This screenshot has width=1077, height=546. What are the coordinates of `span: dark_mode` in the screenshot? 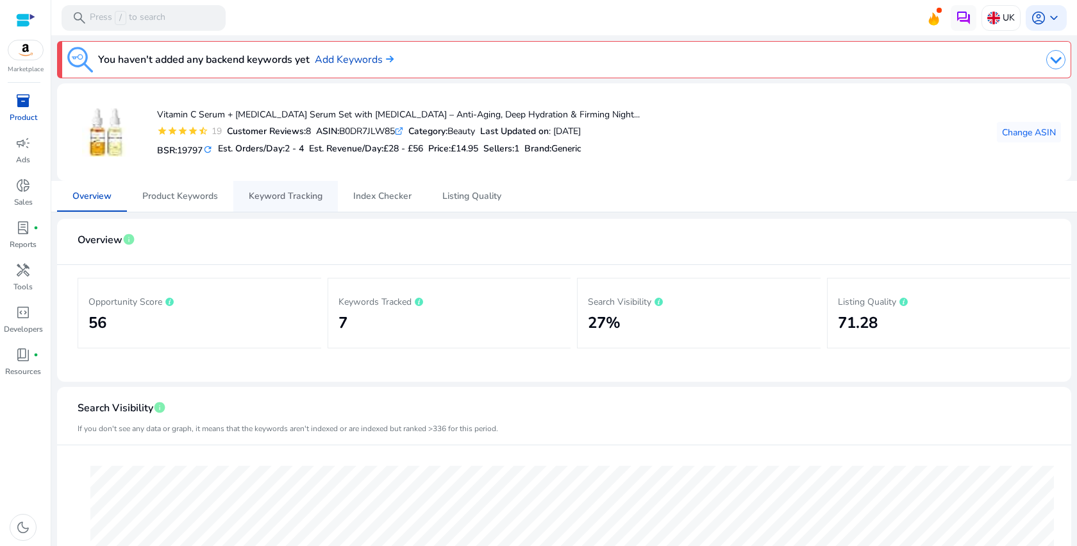 It's located at (23, 527).